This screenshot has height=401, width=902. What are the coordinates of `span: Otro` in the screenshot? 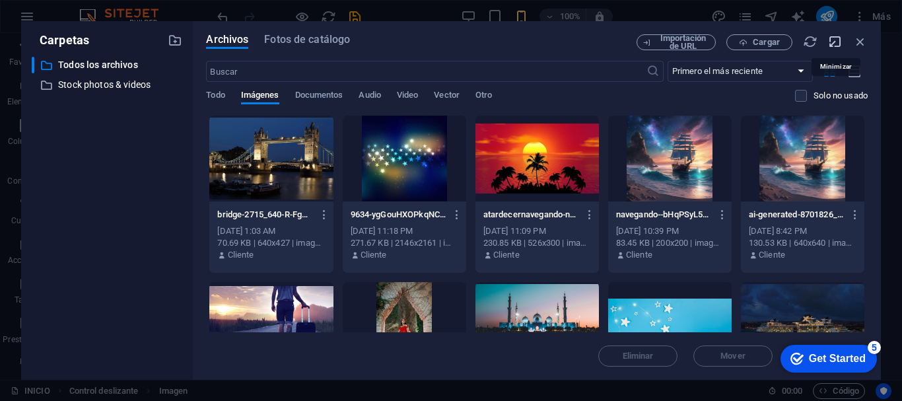 It's located at (483, 96).